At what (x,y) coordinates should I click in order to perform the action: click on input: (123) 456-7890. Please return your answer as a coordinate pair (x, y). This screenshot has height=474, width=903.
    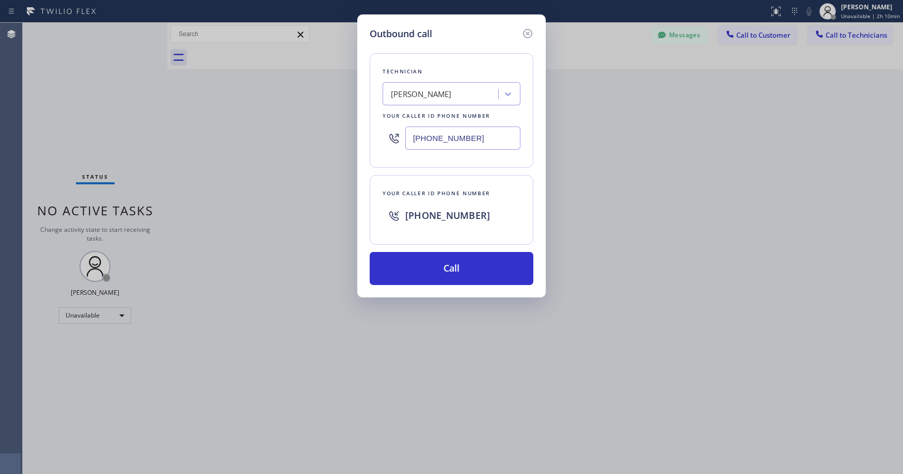
    Looking at the image, I should click on (463, 138).